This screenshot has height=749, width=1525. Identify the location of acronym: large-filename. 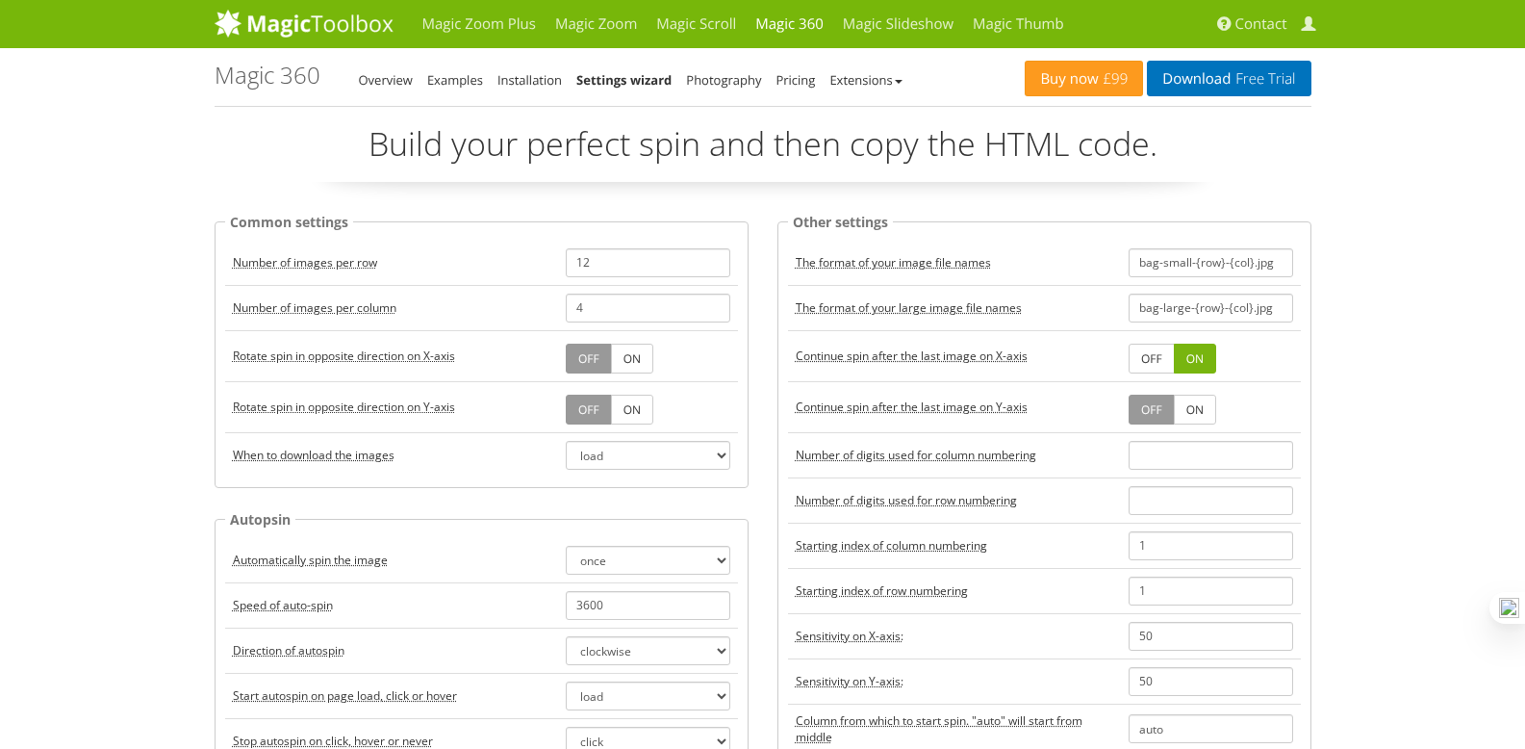
(909, 307).